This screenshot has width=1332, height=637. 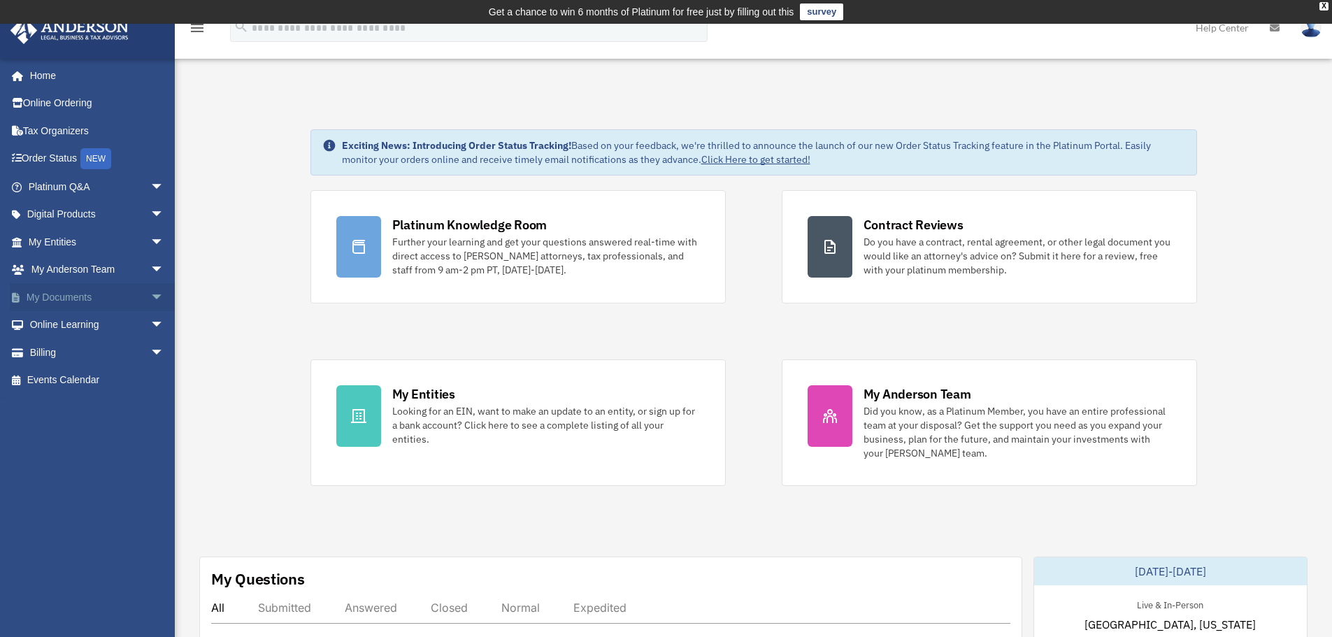 I want to click on a: Billingarrow_drop_down, so click(x=97, y=352).